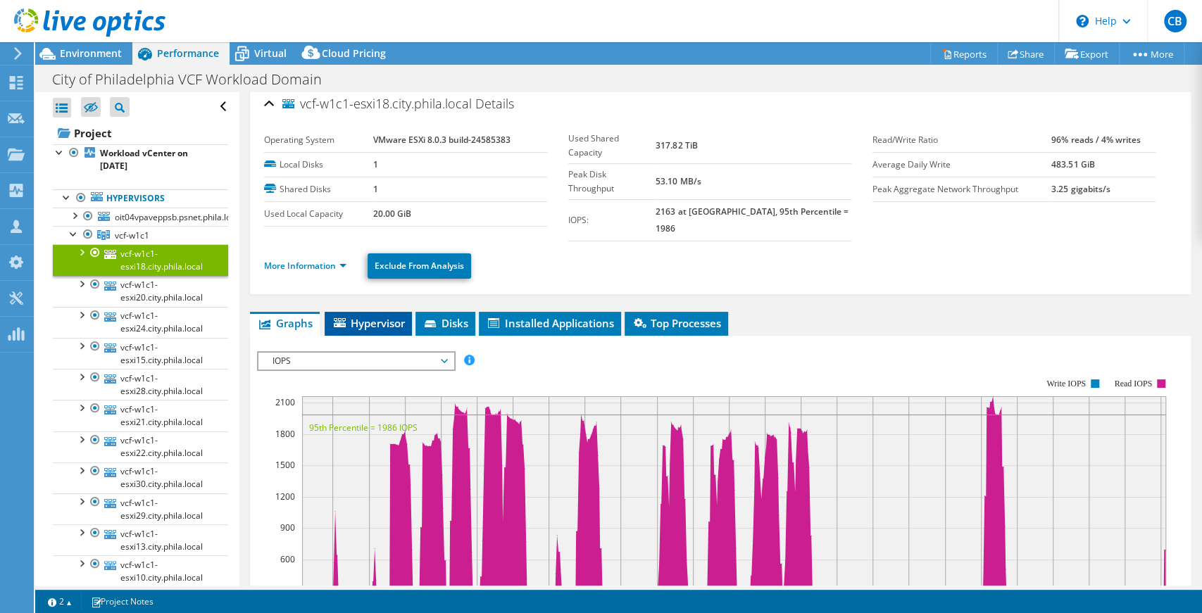 The height and width of the screenshot is (613, 1202). Describe the element at coordinates (140, 571) in the screenshot. I see `a: vcf-w1c1-esxi10.city.phila.local` at that location.